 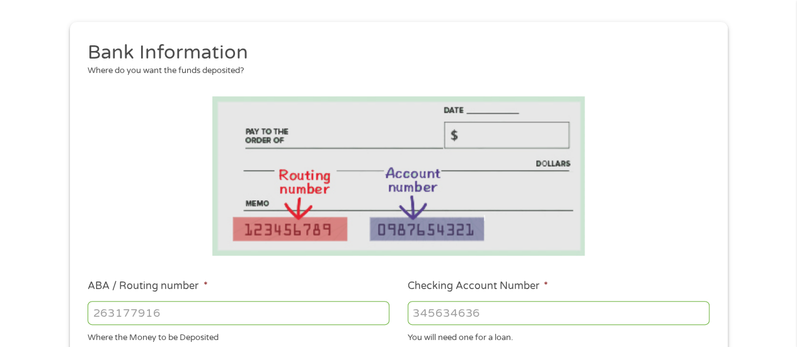 I want to click on h2: Bank Information, so click(x=394, y=53).